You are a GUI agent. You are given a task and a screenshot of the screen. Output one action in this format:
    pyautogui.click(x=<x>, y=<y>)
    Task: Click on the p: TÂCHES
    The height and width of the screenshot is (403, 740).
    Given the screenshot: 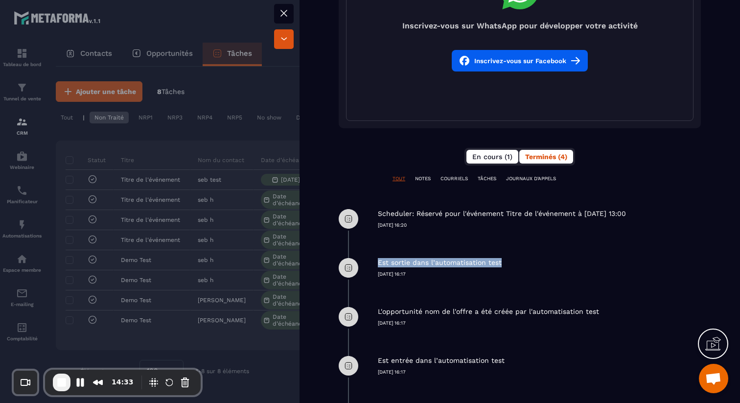 What is the action you would take?
    pyautogui.click(x=487, y=179)
    